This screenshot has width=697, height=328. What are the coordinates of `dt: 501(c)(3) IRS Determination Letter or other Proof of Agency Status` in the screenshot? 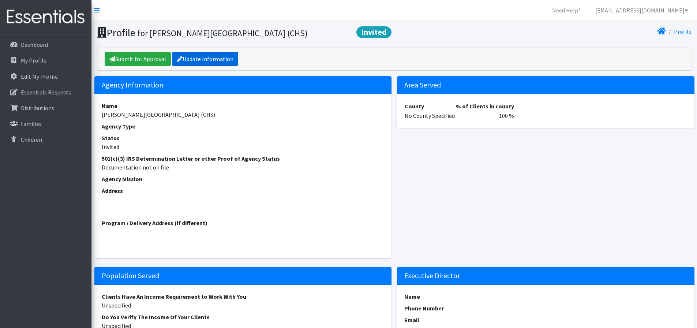 It's located at (243, 158).